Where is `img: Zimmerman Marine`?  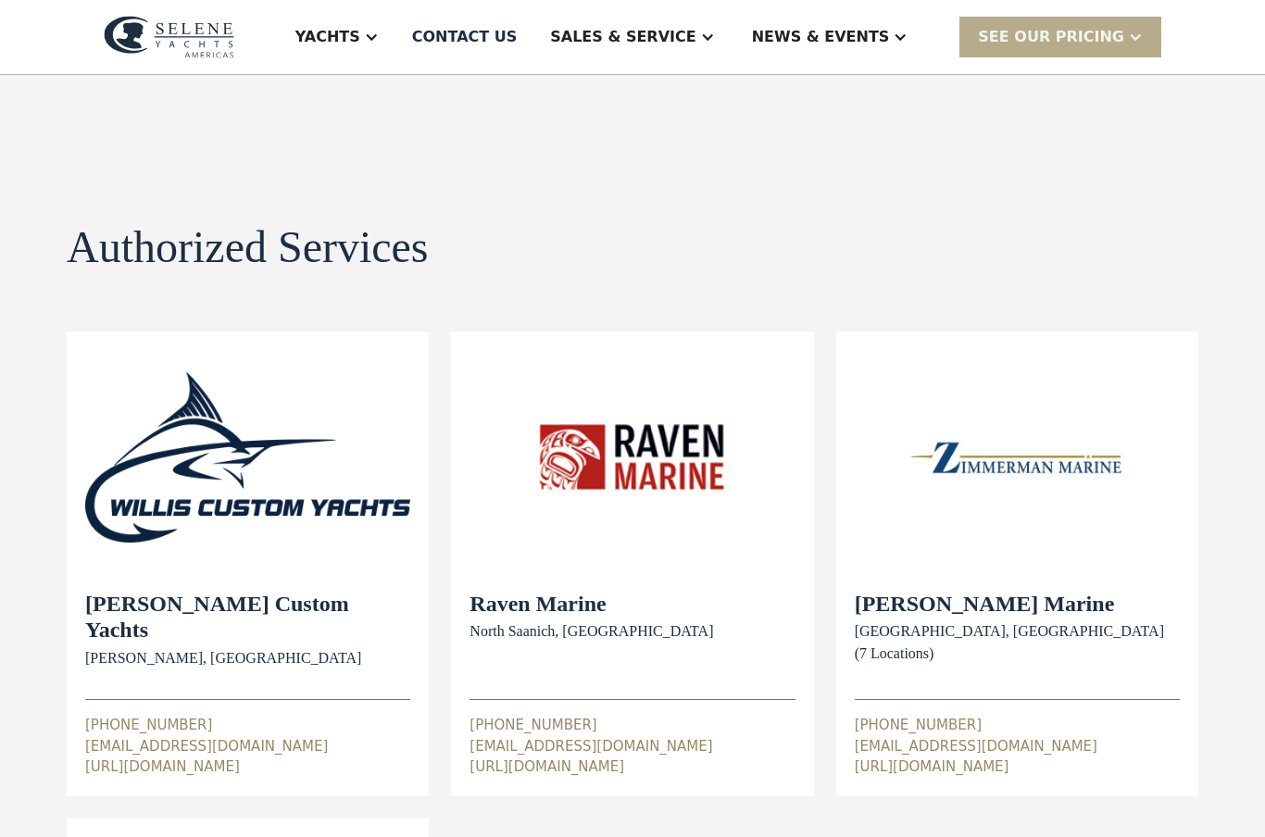 img: Zimmerman Marine is located at coordinates (1017, 457).